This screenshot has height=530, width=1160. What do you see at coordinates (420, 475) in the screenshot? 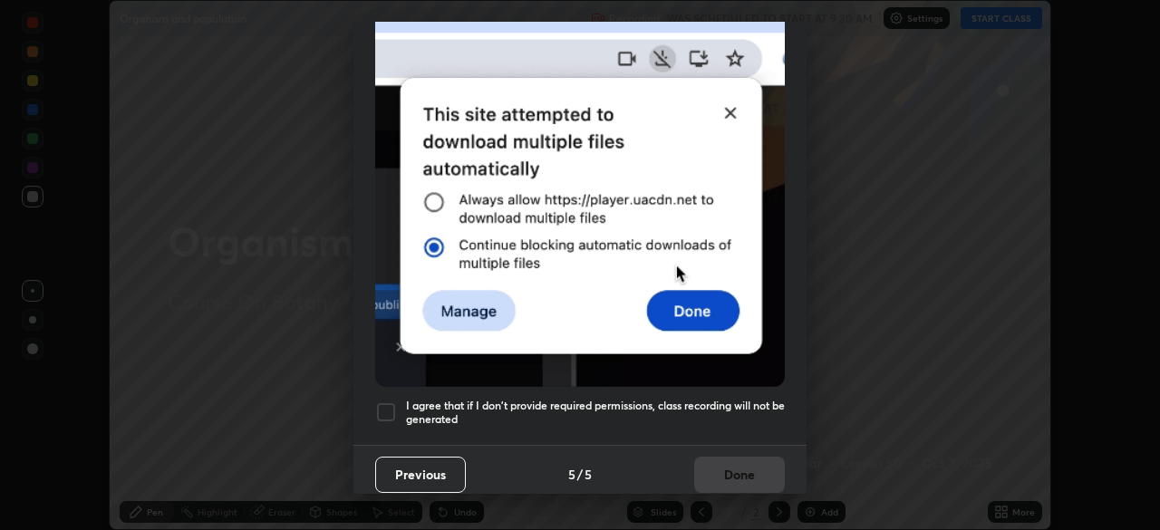
I see `button: Previous` at bounding box center [420, 475].